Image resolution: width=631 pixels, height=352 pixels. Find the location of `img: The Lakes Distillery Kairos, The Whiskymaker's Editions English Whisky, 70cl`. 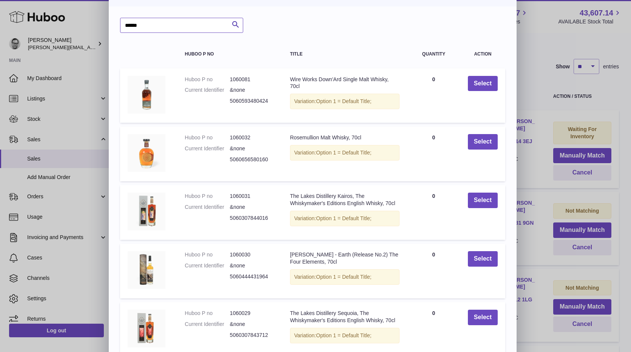

img: The Lakes Distillery Kairos, The Whiskymaker's Editions English Whisky, 70cl is located at coordinates (147, 211).